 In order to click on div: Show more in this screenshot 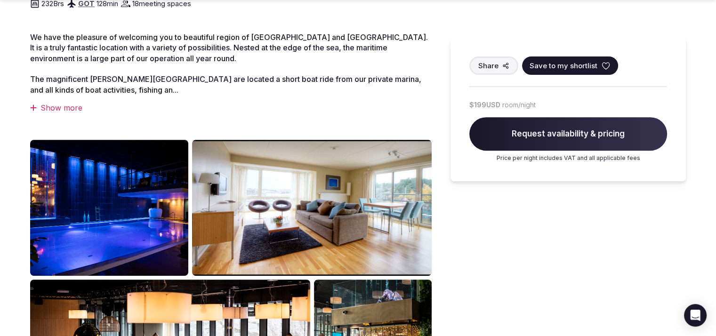, I will do `click(231, 108)`.